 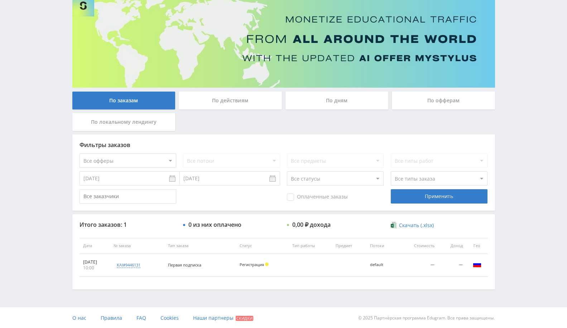 What do you see at coordinates (230, 101) in the screenshot?
I see `div: По действиям` at bounding box center [230, 101].